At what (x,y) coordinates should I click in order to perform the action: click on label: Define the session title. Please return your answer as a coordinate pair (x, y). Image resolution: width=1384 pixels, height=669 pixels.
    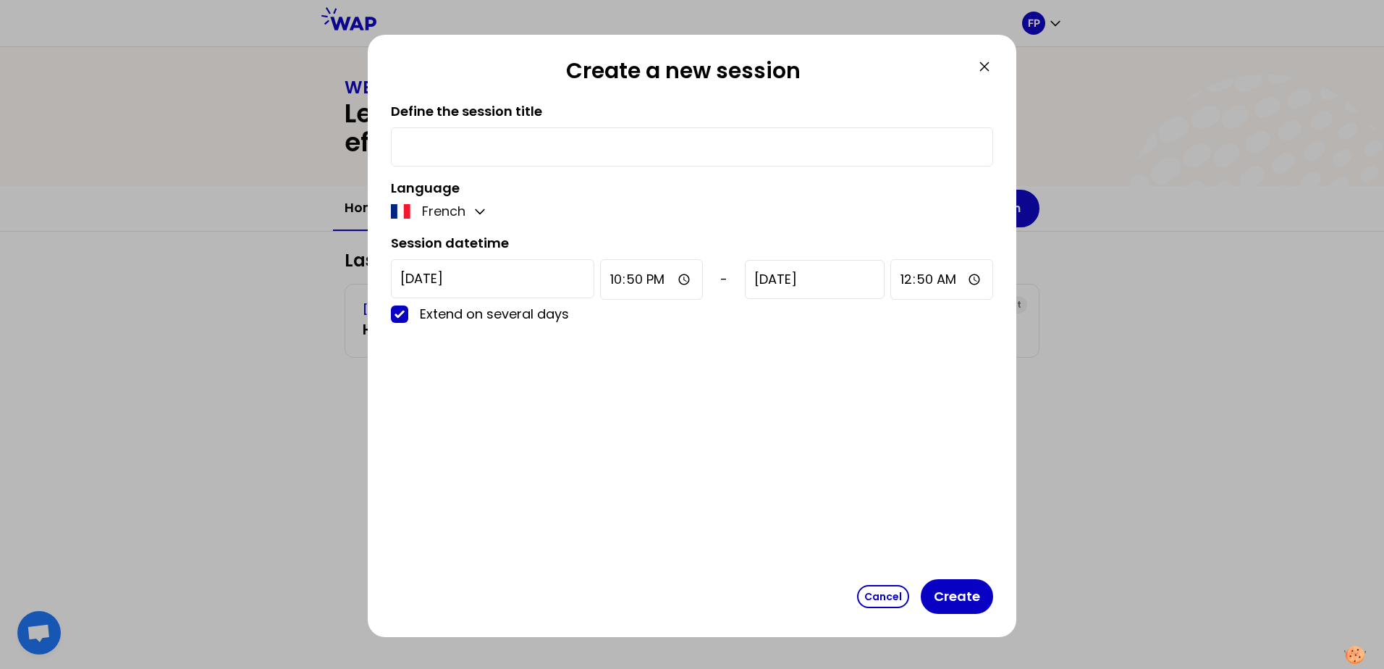
    Looking at the image, I should click on (466, 111).